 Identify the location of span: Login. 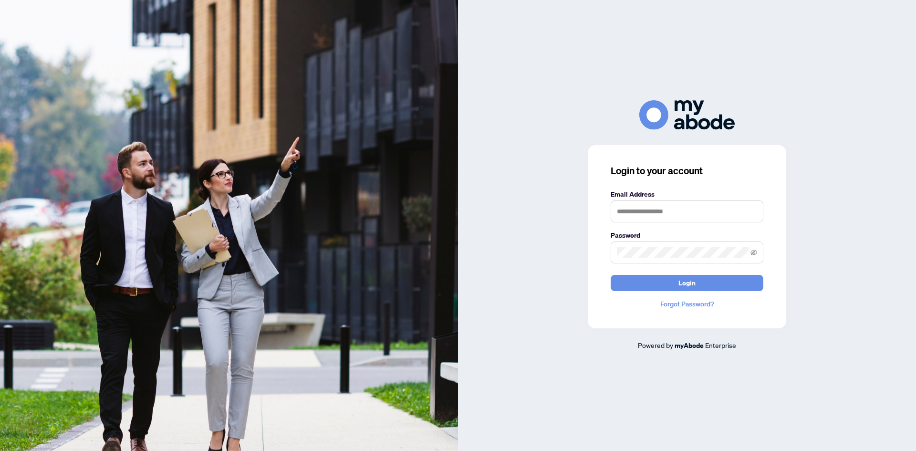
(687, 283).